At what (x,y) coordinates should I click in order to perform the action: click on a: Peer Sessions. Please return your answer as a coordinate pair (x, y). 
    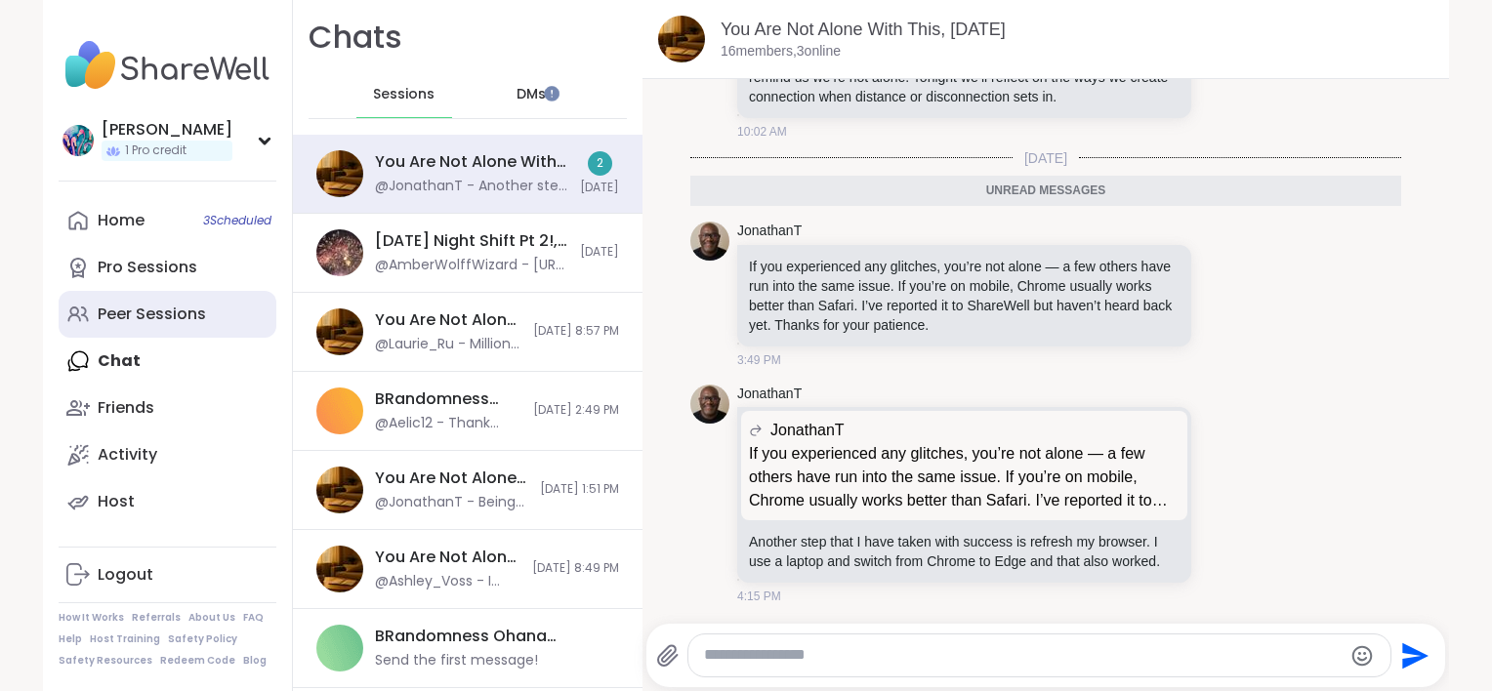
    Looking at the image, I should click on (167, 314).